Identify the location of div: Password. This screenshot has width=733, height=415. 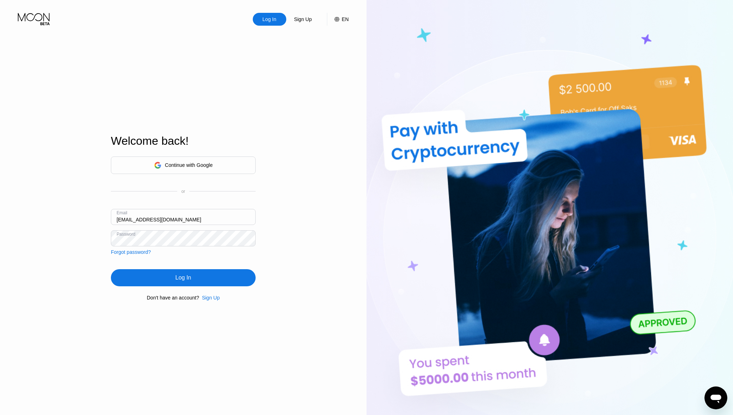
(126, 234).